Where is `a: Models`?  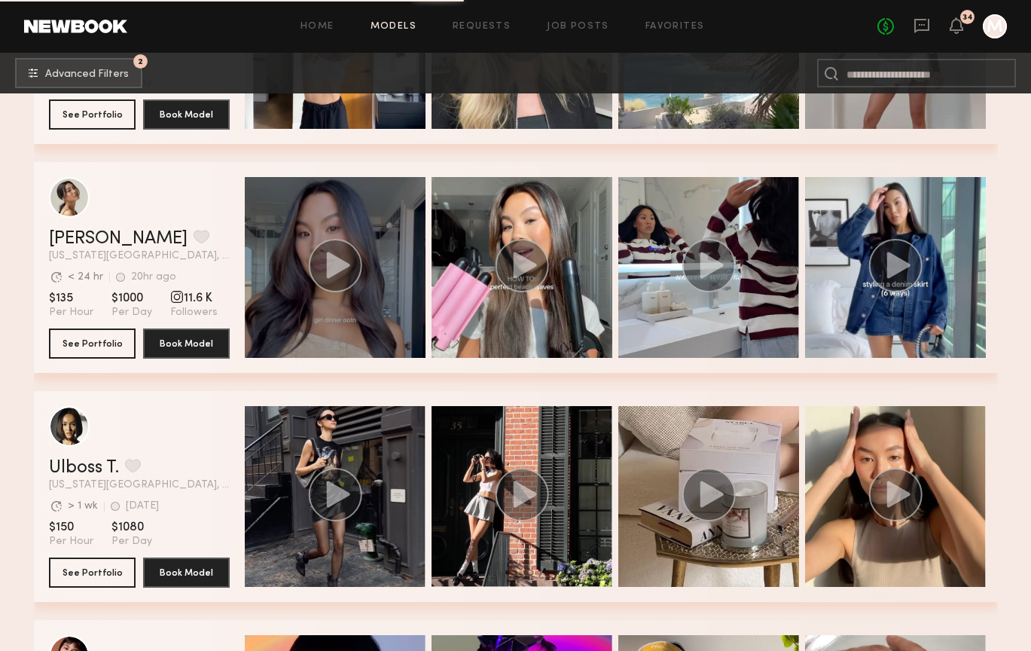
a: Models is located at coordinates (393, 26).